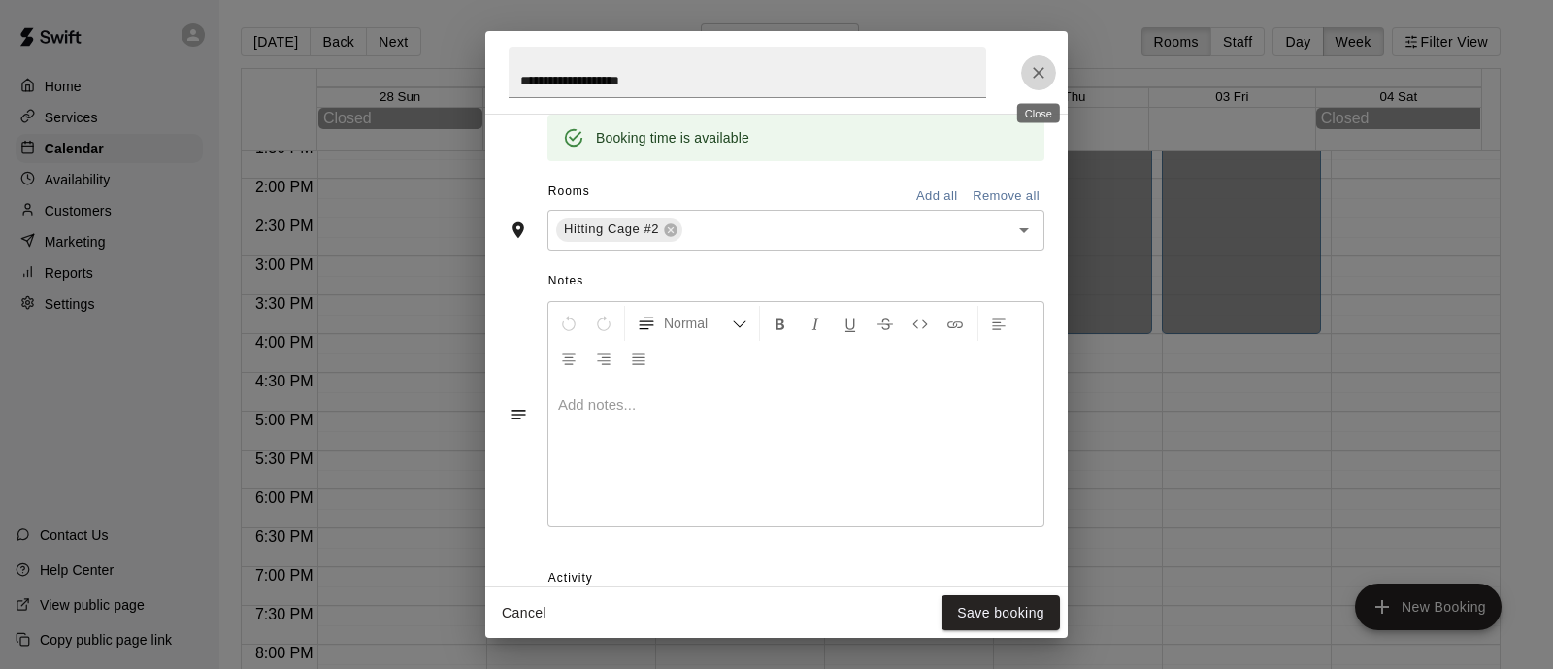  Describe the element at coordinates (885, 323) in the screenshot. I see `button: Format Strikethrough` at that location.